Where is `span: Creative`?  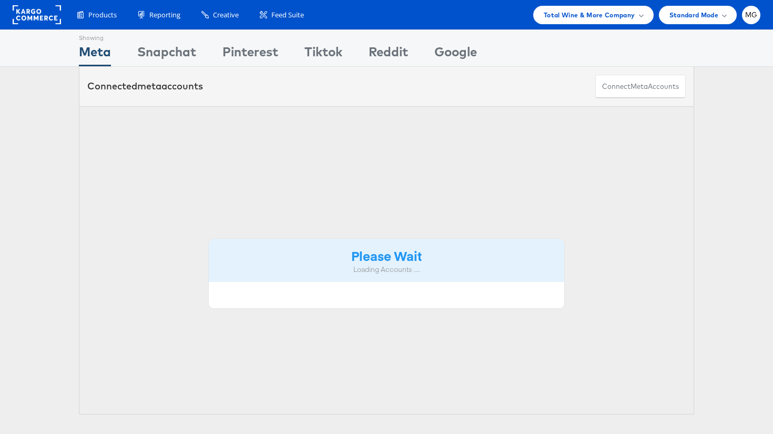
span: Creative is located at coordinates (226, 15).